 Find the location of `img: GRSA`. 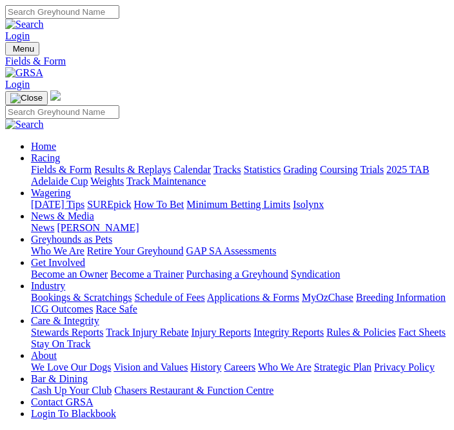

img: GRSA is located at coordinates (24, 73).